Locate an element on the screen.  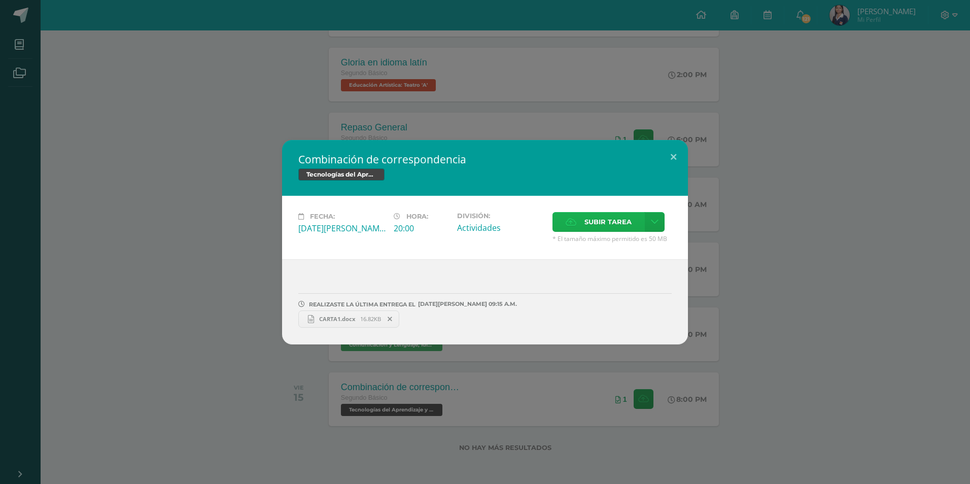
span: Tecnologías del Aprendizaje y la Comunicación is located at coordinates (341, 174).